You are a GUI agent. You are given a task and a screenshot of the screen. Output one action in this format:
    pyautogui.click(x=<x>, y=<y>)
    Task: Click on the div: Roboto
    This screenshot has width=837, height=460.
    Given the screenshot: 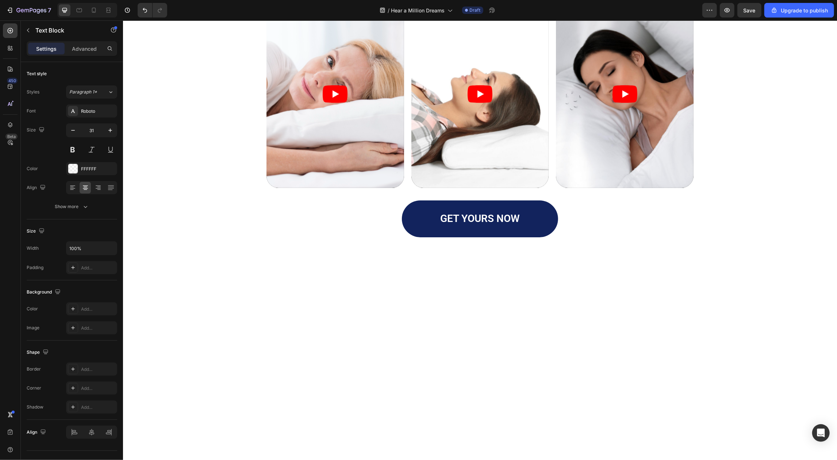 What is the action you would take?
    pyautogui.click(x=98, y=111)
    